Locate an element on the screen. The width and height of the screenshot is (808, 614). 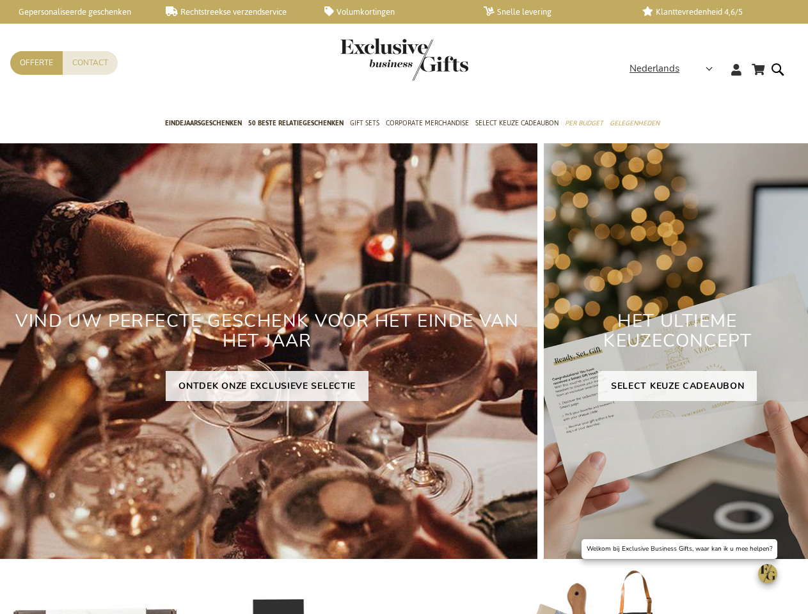
a: Gift Sets is located at coordinates (365, 124).